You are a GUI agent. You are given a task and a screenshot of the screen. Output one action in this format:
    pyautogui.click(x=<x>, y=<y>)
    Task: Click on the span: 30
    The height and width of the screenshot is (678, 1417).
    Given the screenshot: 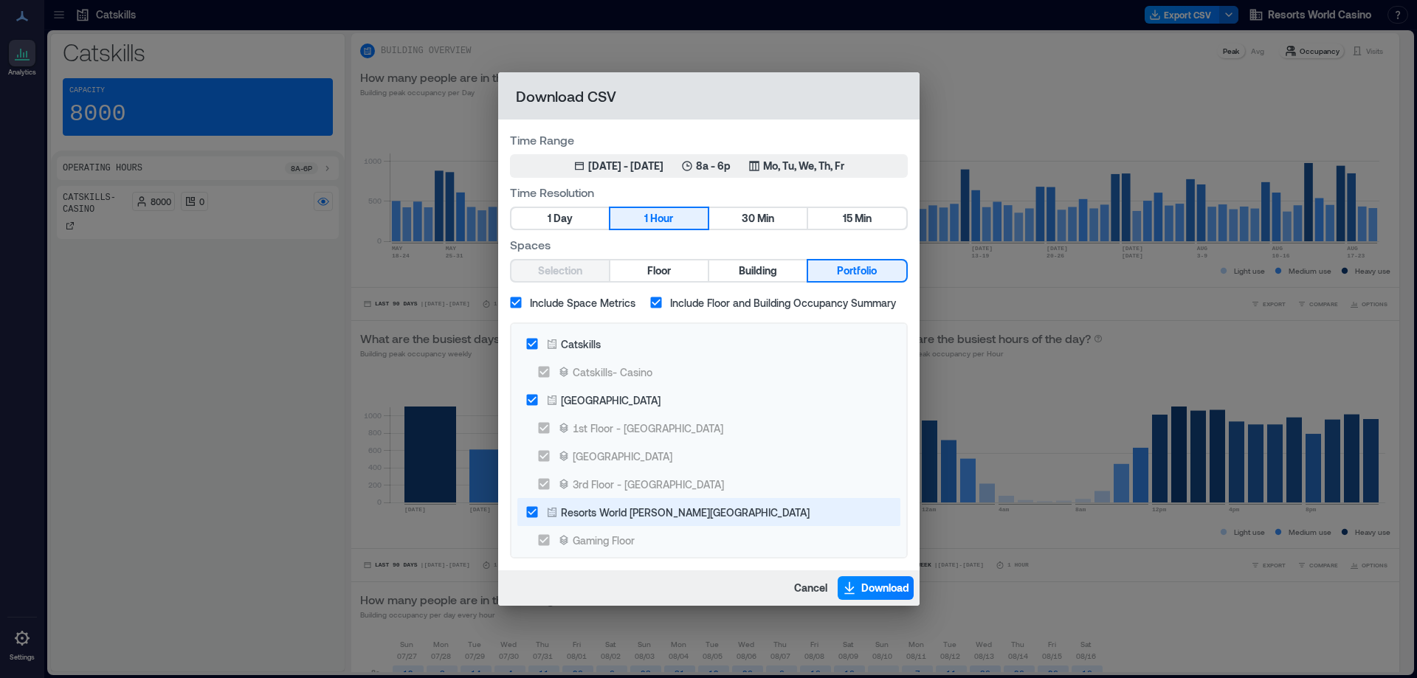 What is the action you would take?
    pyautogui.click(x=749, y=219)
    